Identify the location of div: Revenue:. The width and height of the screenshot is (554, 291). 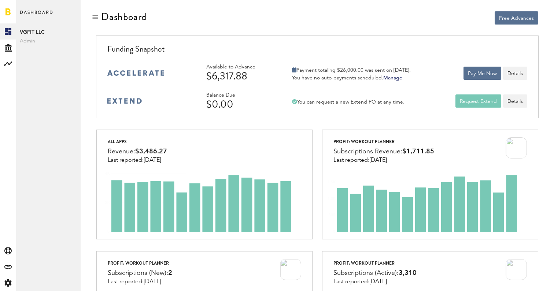
(137, 152).